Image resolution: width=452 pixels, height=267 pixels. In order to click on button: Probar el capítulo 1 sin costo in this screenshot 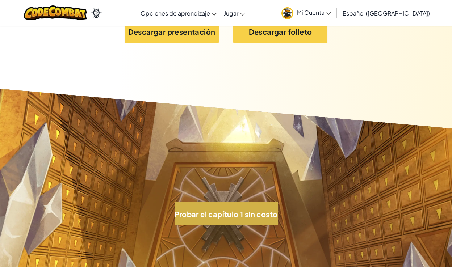, I will do `click(226, 214)`.